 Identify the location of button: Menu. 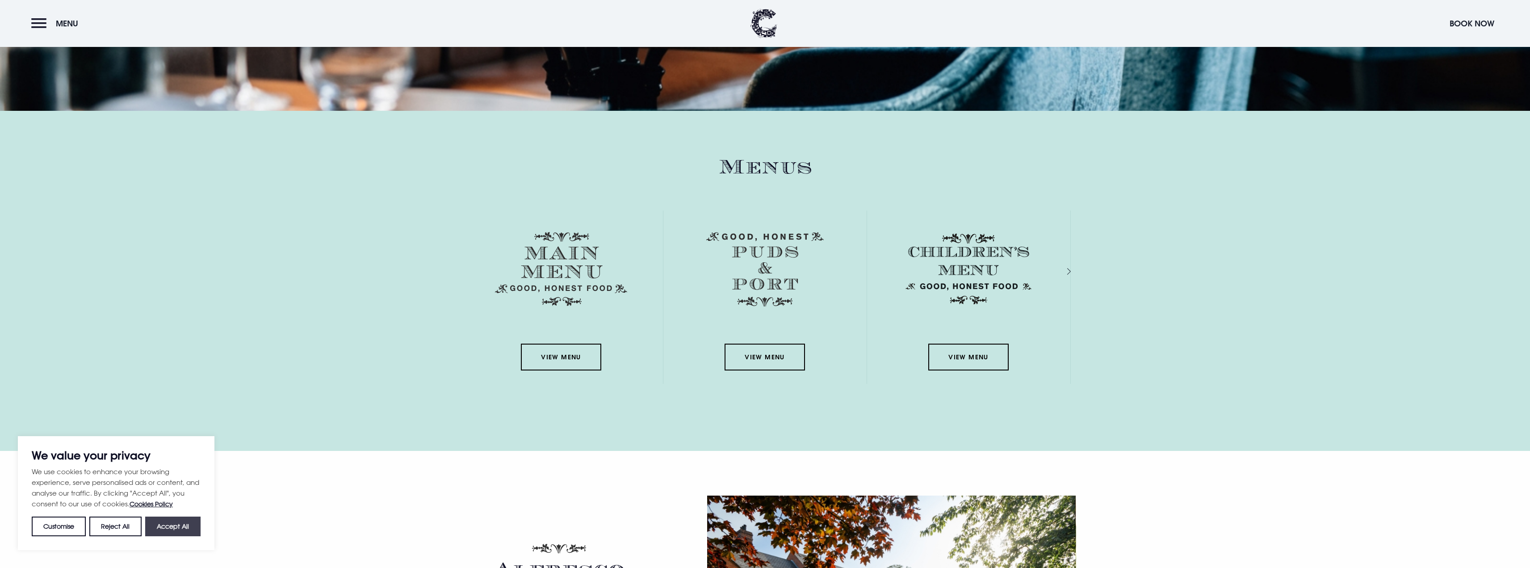
(57, 23).